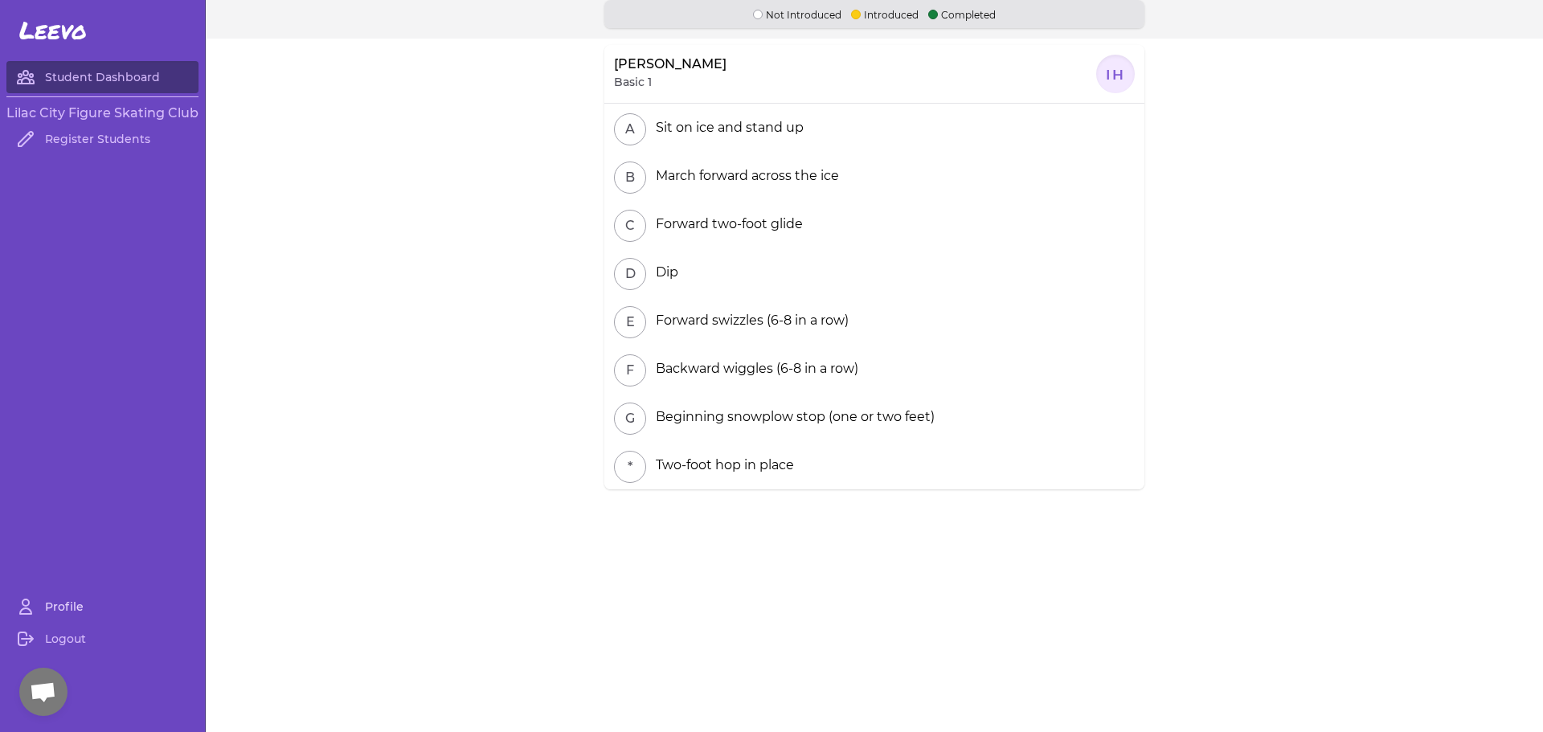 The image size is (1543, 732). I want to click on button: G, so click(630, 419).